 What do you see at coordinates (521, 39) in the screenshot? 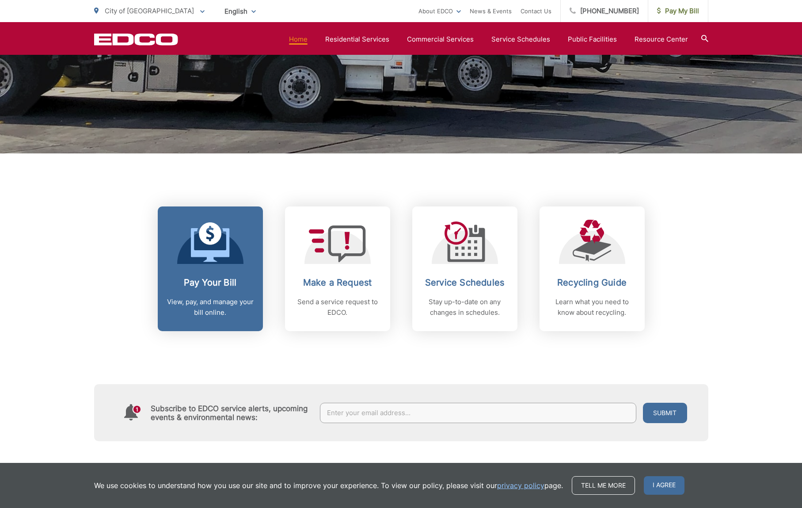
I see `a: Service Schedules` at bounding box center [521, 39].